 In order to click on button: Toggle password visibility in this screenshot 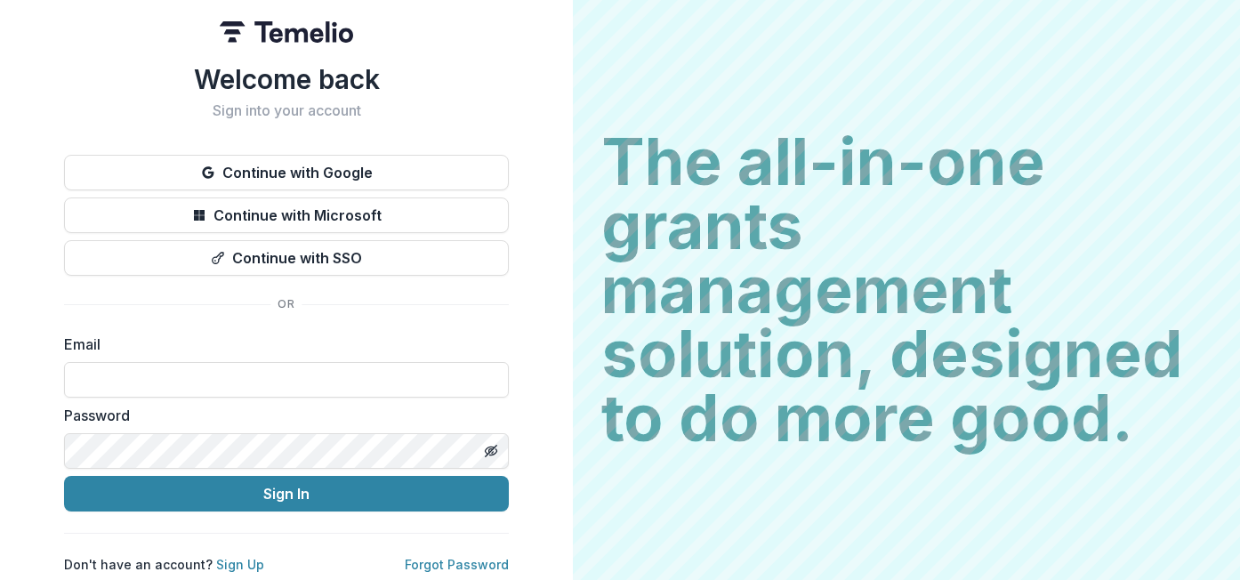, I will do `click(491, 451)`.